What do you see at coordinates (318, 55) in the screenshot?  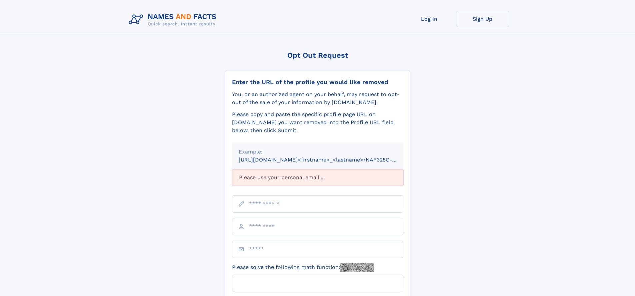 I see `div: Opt Out Request` at bounding box center [318, 55].